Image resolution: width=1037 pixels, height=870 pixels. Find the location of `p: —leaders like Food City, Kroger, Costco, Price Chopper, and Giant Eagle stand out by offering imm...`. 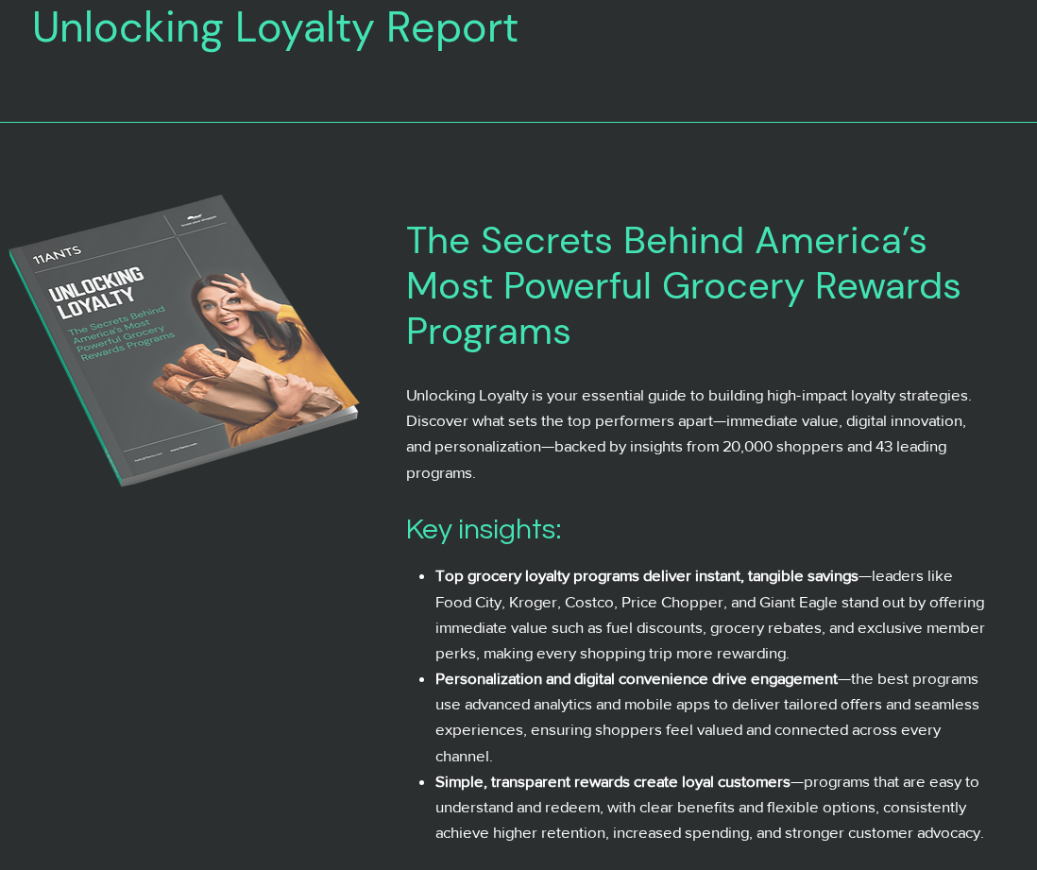

p: —leaders like Food City, Kroger, Costco, Price Chopper, and Giant Eagle stand out by offering imm... is located at coordinates (712, 613).